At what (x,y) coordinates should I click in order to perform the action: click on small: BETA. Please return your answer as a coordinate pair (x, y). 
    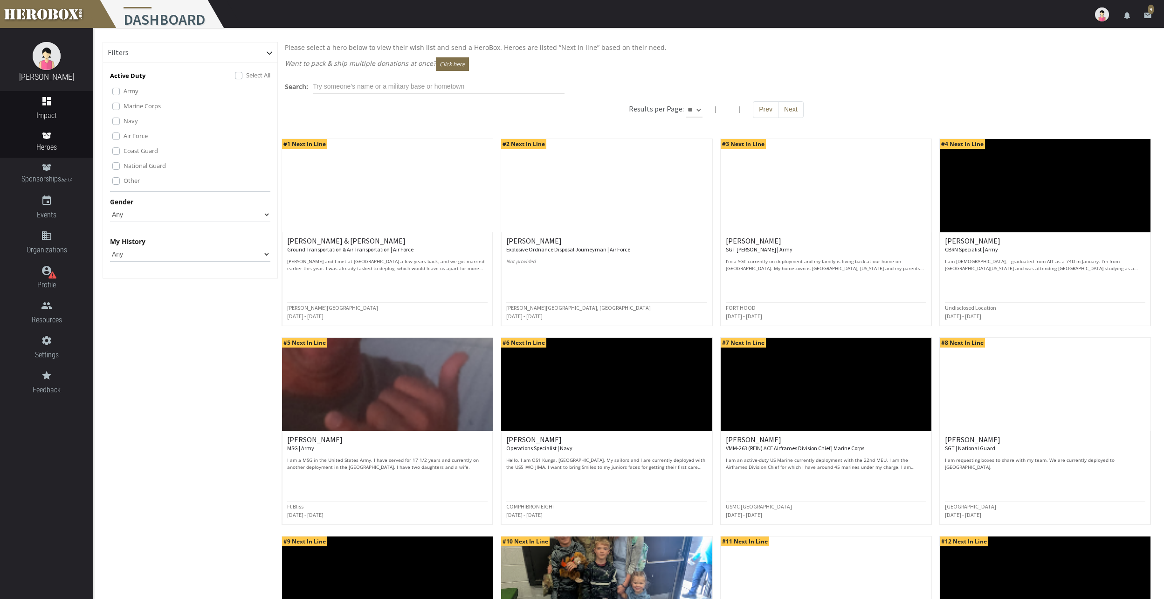
    Looking at the image, I should click on (67, 180).